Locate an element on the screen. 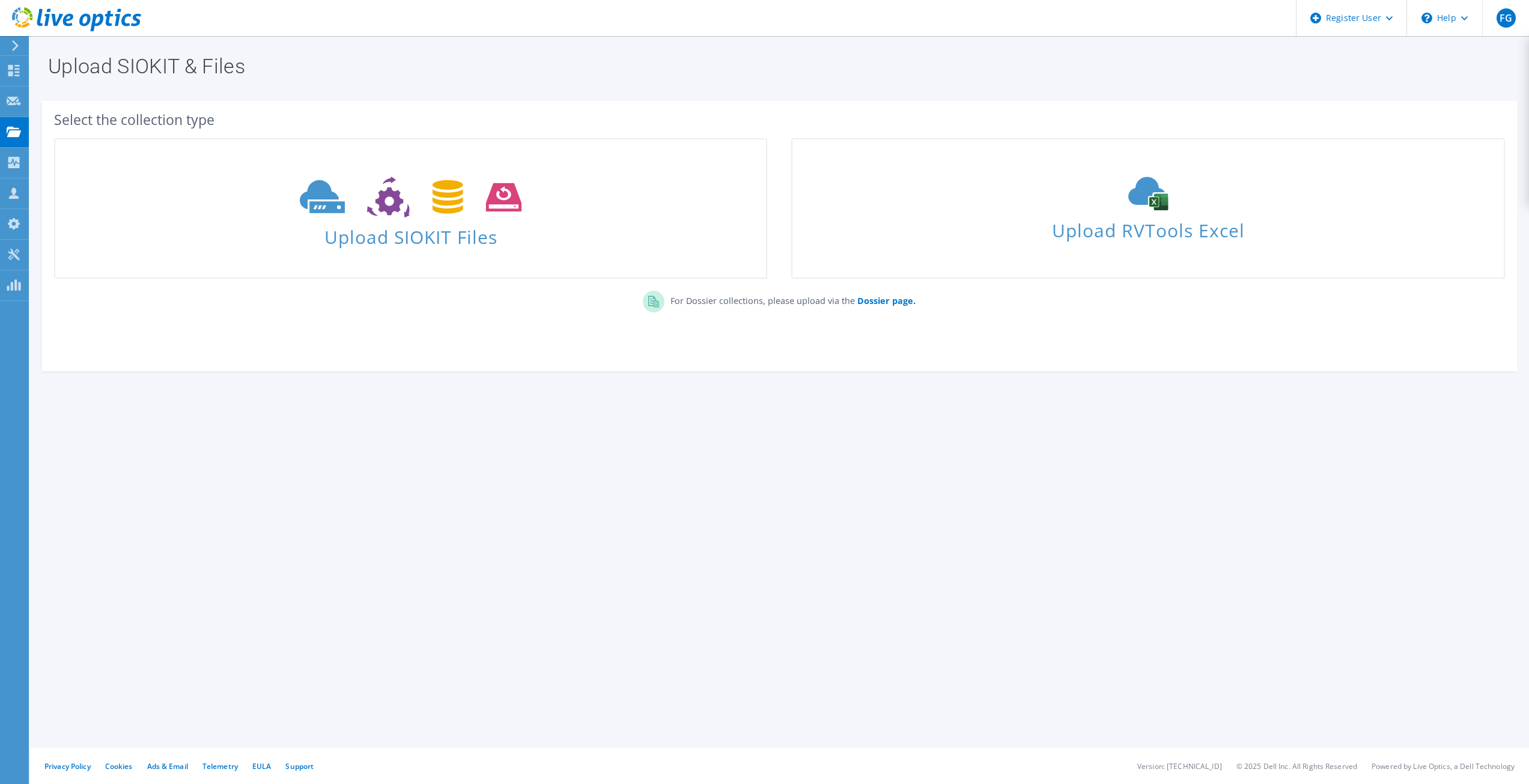  span: FG is located at coordinates (1506, 18).